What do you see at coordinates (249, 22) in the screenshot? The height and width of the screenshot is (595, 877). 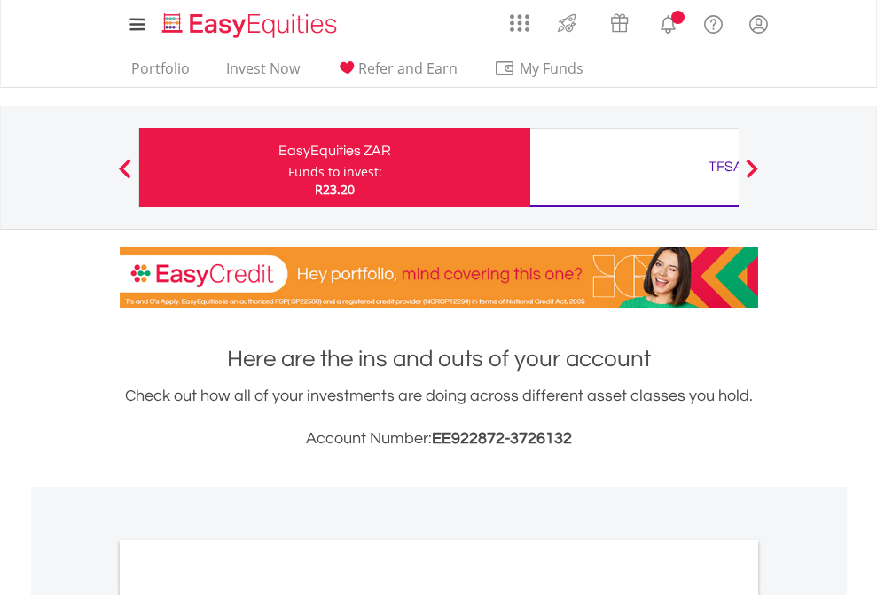 I see `a: Home page` at bounding box center [249, 22].